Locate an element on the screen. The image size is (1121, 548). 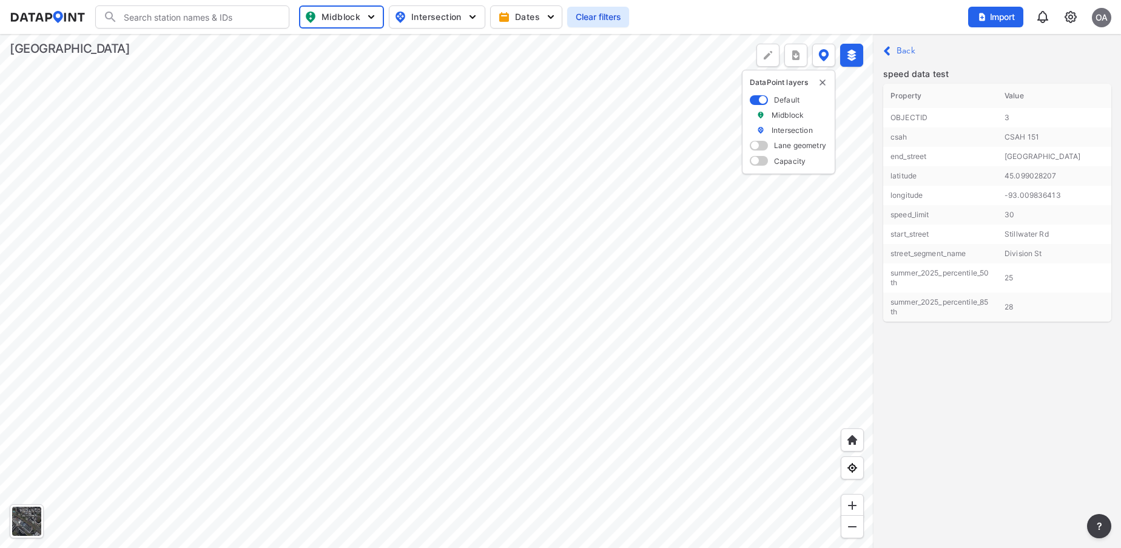
td: latitude is located at coordinates (940, 176).